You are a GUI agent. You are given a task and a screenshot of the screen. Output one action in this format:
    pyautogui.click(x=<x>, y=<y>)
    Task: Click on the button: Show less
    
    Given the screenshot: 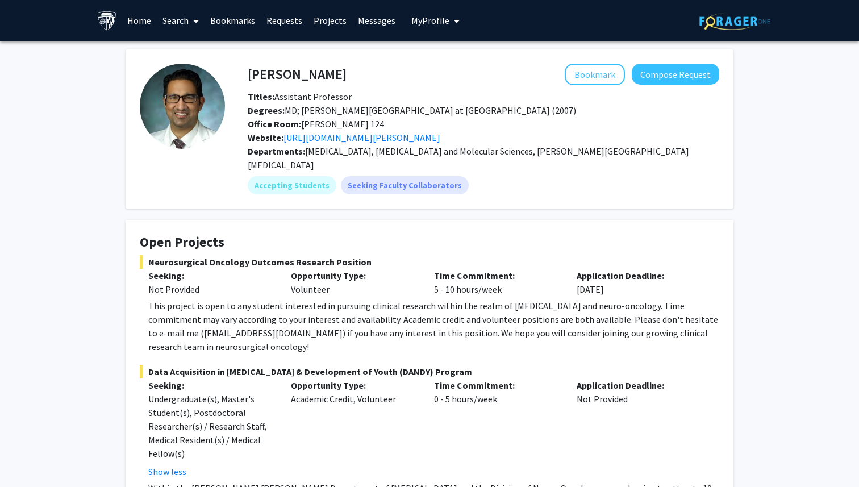 What is the action you would take?
    pyautogui.click(x=167, y=471)
    